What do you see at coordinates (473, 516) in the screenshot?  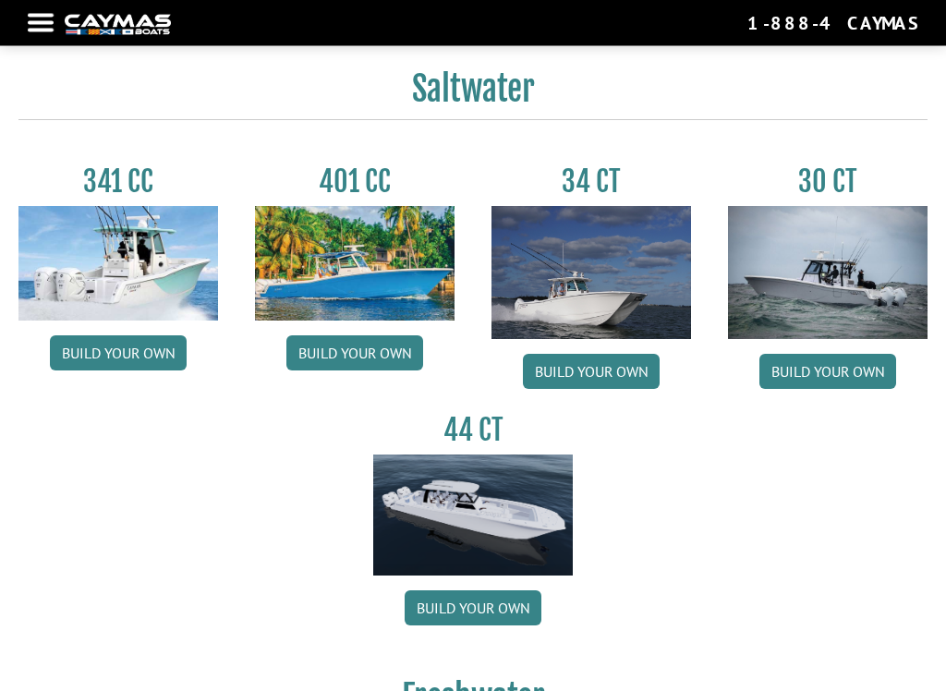 I see `img: 44ct_background.png` at bounding box center [473, 516].